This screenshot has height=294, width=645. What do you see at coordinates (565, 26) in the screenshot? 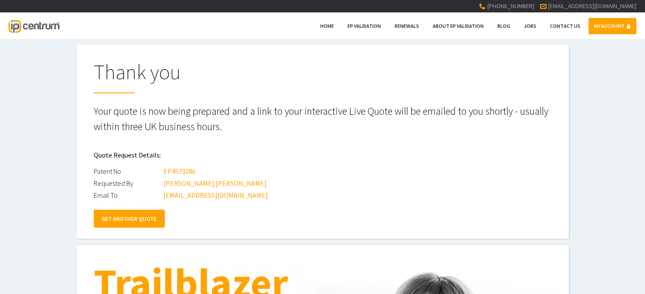
I see `span: Contact Us` at bounding box center [565, 26].